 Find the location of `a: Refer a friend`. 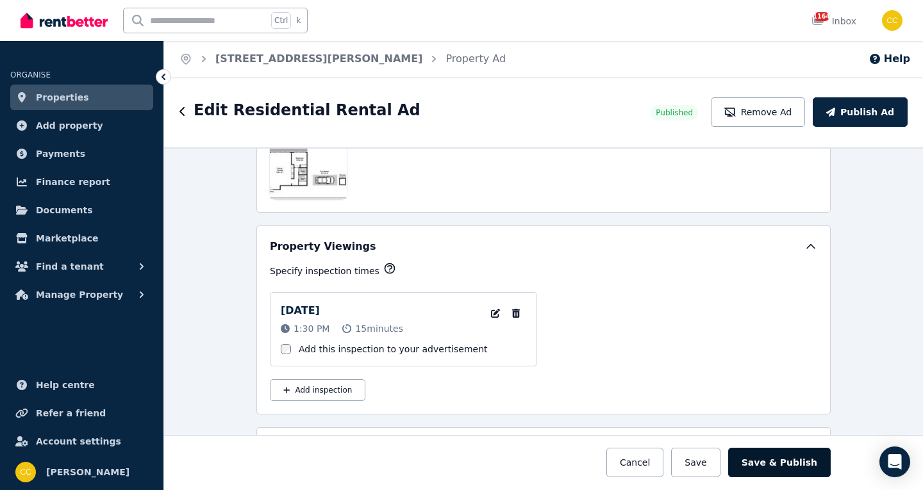

a: Refer a friend is located at coordinates (81, 413).